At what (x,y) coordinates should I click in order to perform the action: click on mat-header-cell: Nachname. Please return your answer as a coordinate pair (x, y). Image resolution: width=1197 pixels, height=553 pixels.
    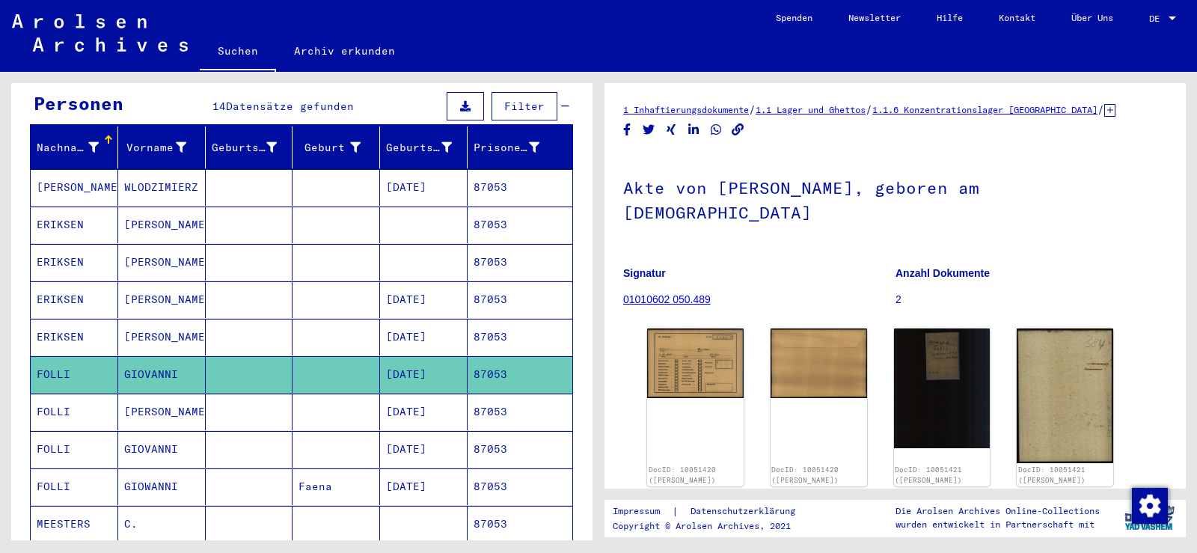
    Looking at the image, I should click on (74, 147).